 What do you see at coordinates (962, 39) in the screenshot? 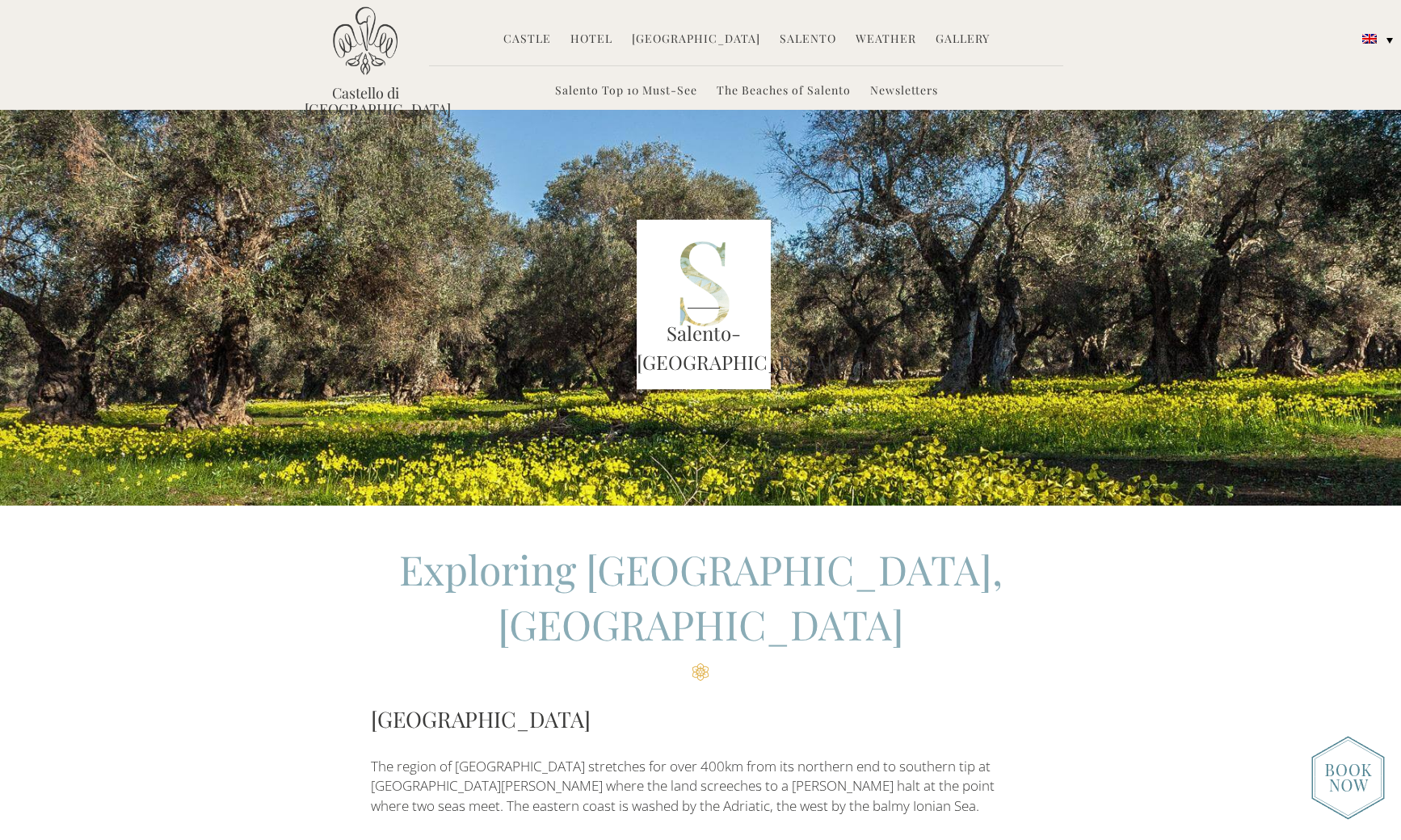
I see `a: Gallery` at bounding box center [962, 39].